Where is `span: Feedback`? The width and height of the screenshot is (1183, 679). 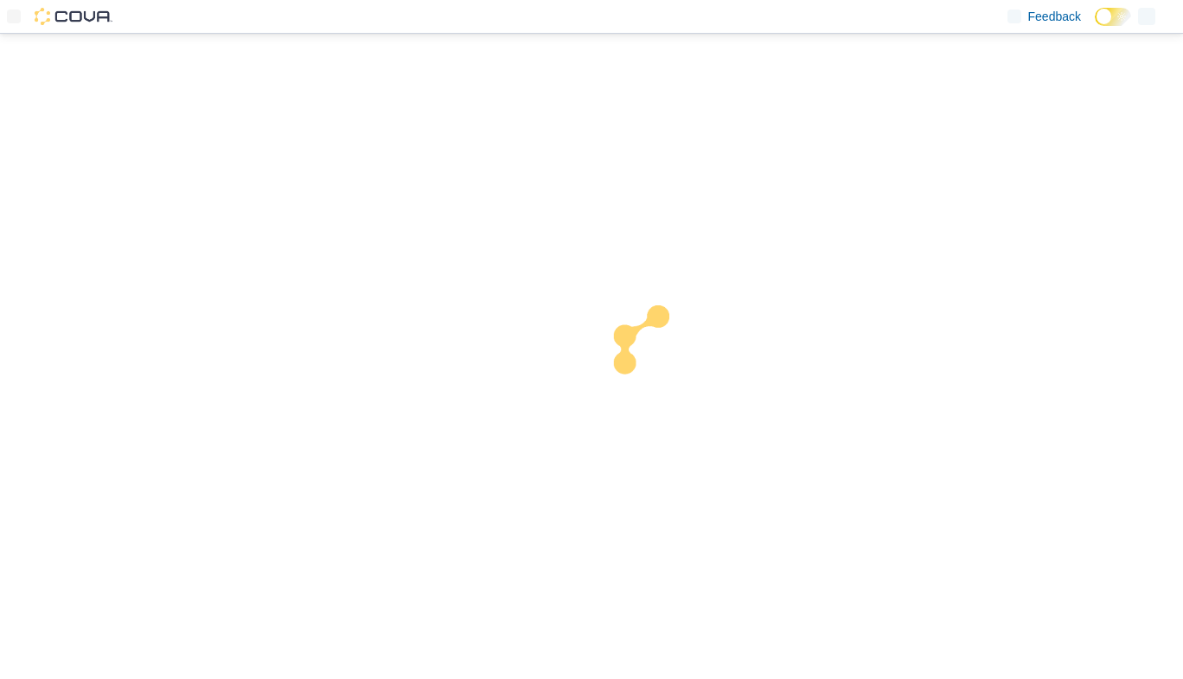
span: Feedback is located at coordinates (1054, 16).